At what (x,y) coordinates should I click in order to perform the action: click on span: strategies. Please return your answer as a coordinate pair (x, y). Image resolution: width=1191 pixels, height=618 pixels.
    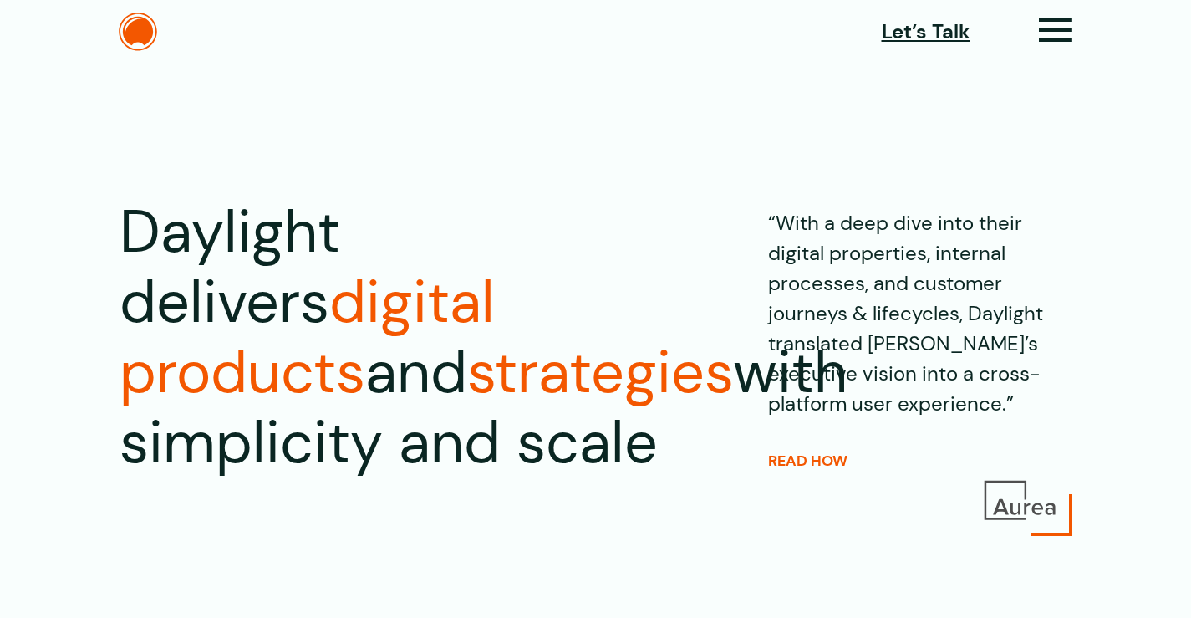
    Looking at the image, I should click on (600, 372).